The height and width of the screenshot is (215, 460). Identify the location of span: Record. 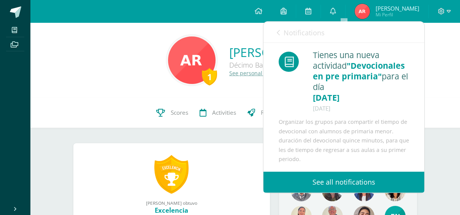
(271, 113).